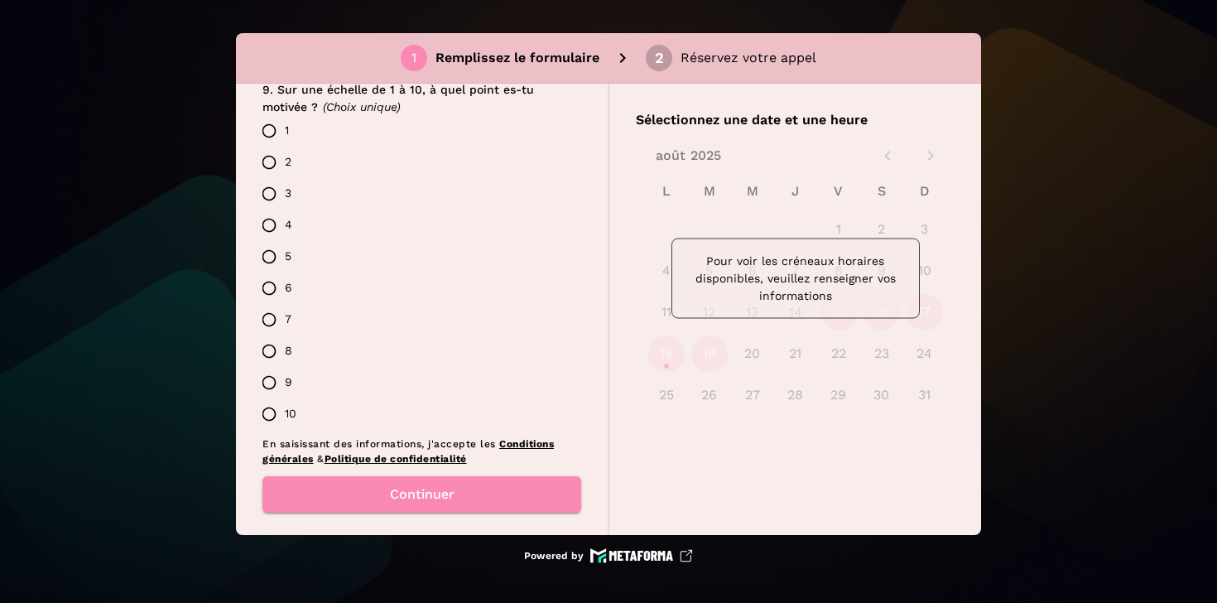 This screenshot has width=1217, height=603. What do you see at coordinates (417, 194) in the screenshot?
I see `label: 3` at bounding box center [417, 194].